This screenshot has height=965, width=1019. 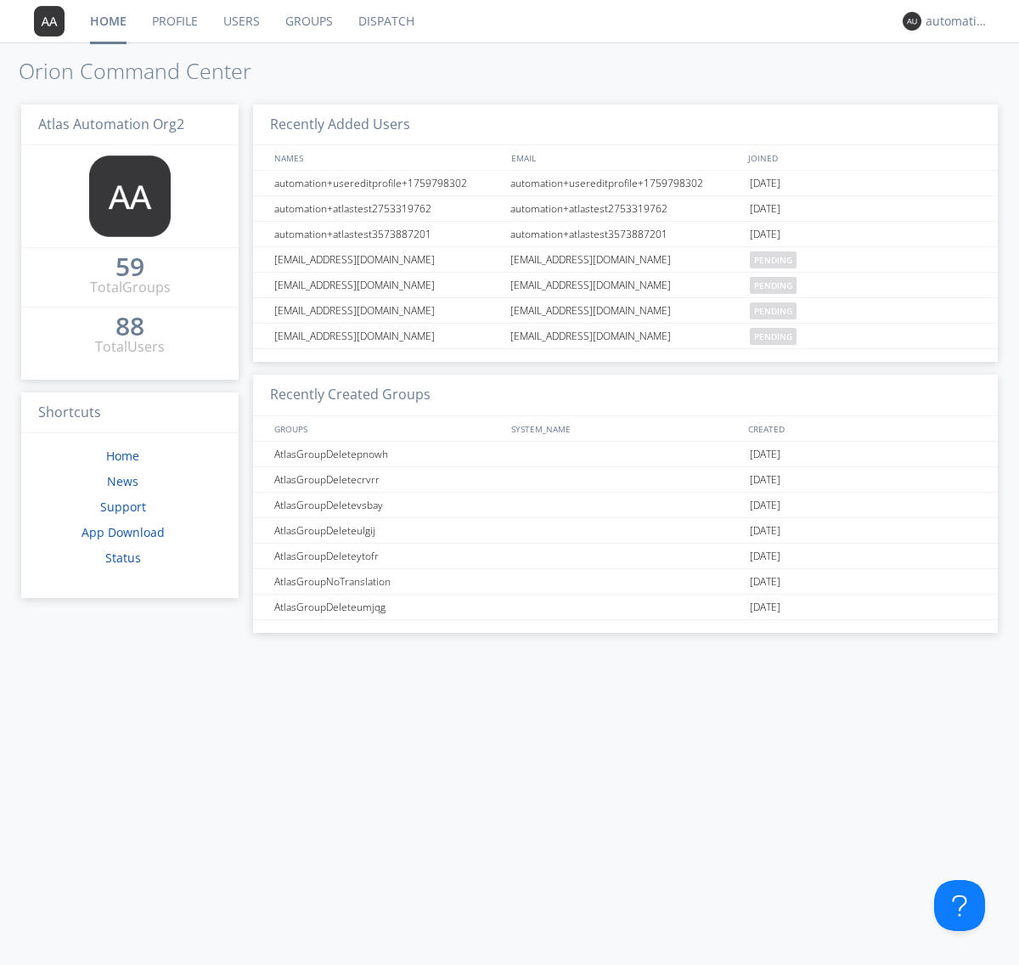 What do you see at coordinates (130, 267) in the screenshot?
I see `div: 59` at bounding box center [130, 267].